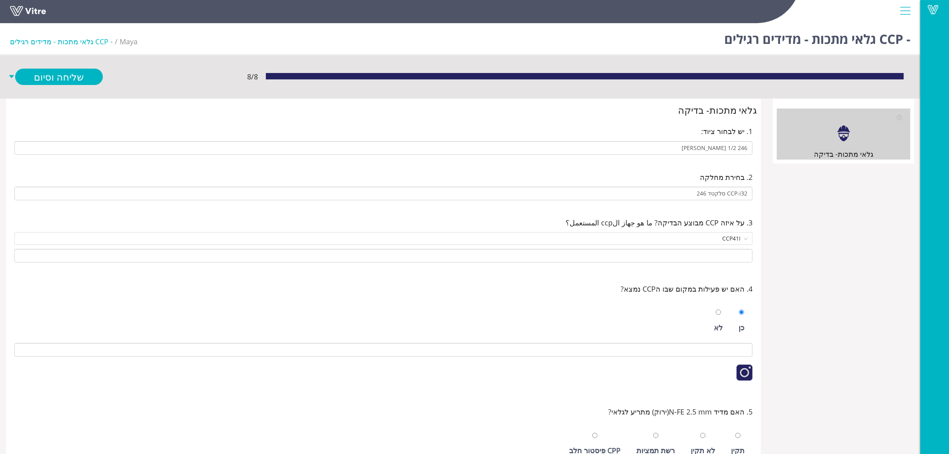 The image size is (949, 454). What do you see at coordinates (252, 77) in the screenshot?
I see `span: 8 / 8` at bounding box center [252, 77].